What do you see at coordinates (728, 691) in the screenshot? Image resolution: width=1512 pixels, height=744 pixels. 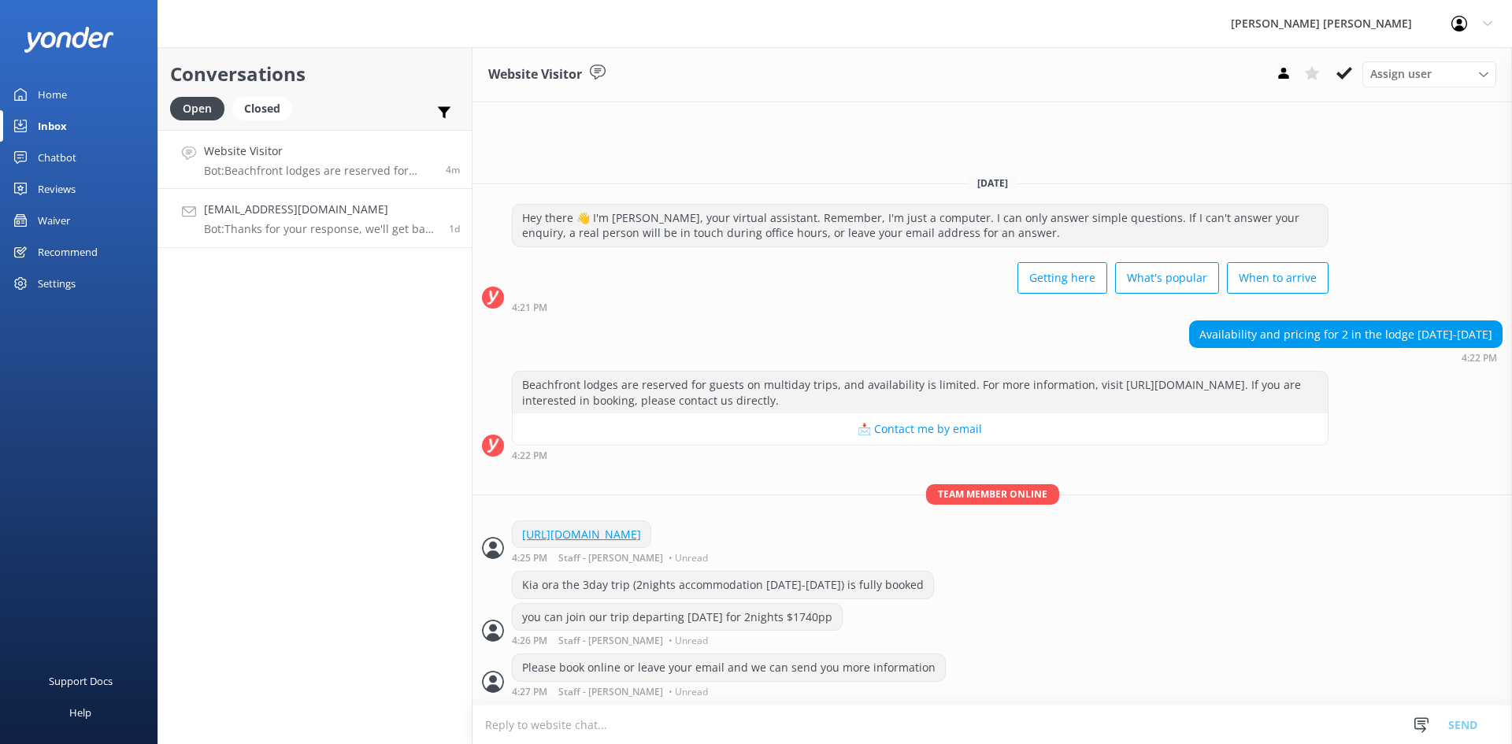 I see `div: Aug 23 2025 04:27pm (UTC +12:00) Pacific/Auckland` at bounding box center [728, 691].